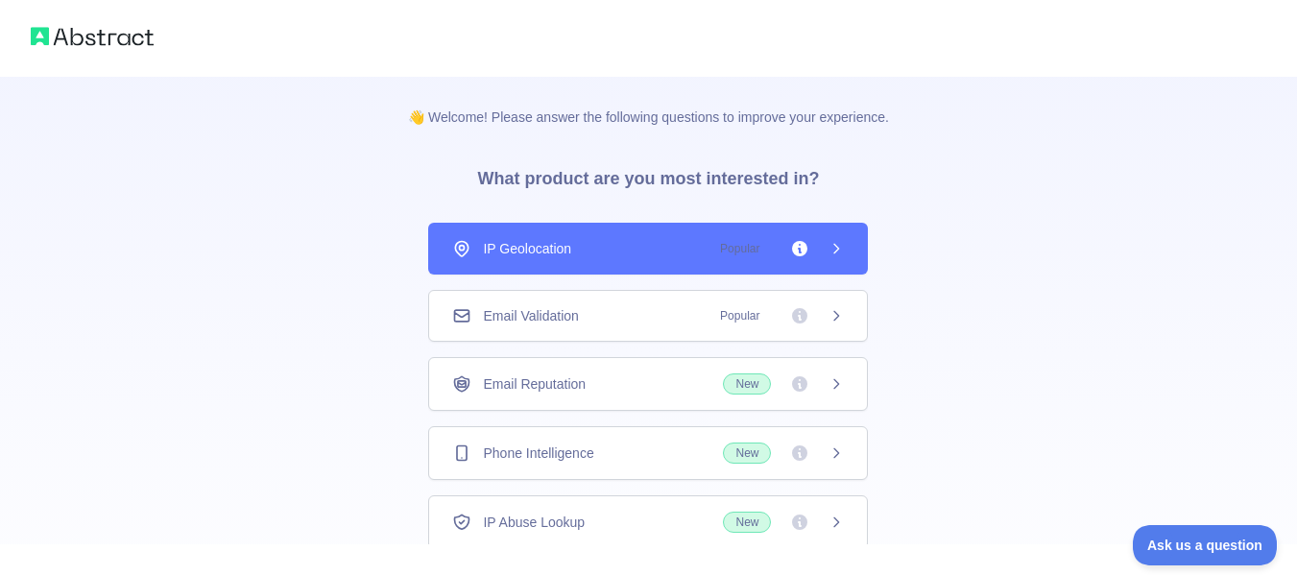 The width and height of the screenshot is (1297, 575). What do you see at coordinates (648, 102) in the screenshot?
I see `p: 👋 Welcome! Please answer the following questions to improve your experience.` at bounding box center [648, 102].